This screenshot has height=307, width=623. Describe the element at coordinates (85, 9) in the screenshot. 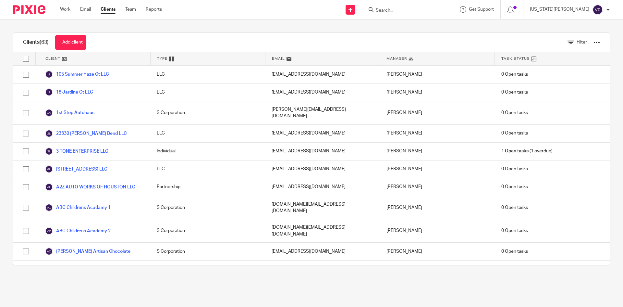

I see `a: Email` at that location.